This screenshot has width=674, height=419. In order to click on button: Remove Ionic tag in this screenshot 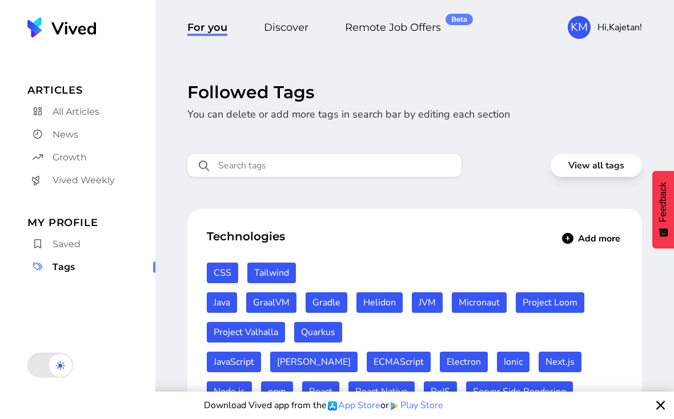, I will do `click(513, 362)`.